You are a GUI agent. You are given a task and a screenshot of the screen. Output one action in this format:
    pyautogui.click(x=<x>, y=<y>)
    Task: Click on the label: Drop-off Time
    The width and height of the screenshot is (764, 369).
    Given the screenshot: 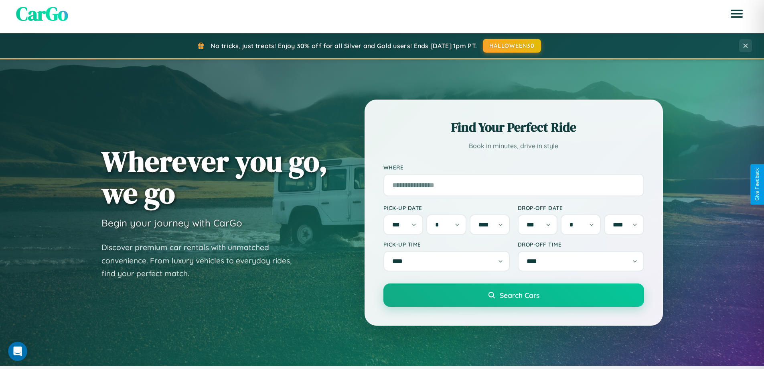 What is the action you would take?
    pyautogui.click(x=581, y=244)
    